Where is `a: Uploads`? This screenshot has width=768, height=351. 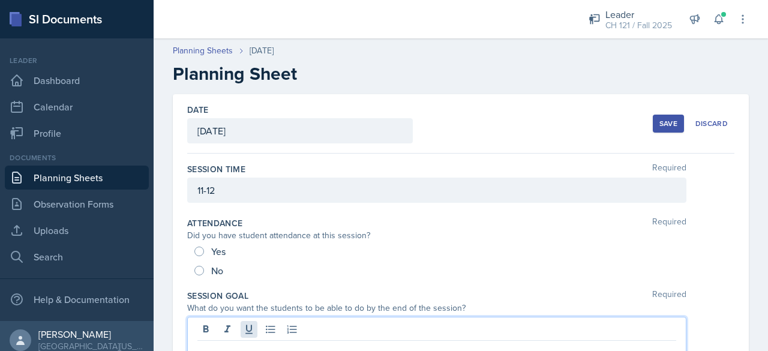 a: Uploads is located at coordinates (77, 231).